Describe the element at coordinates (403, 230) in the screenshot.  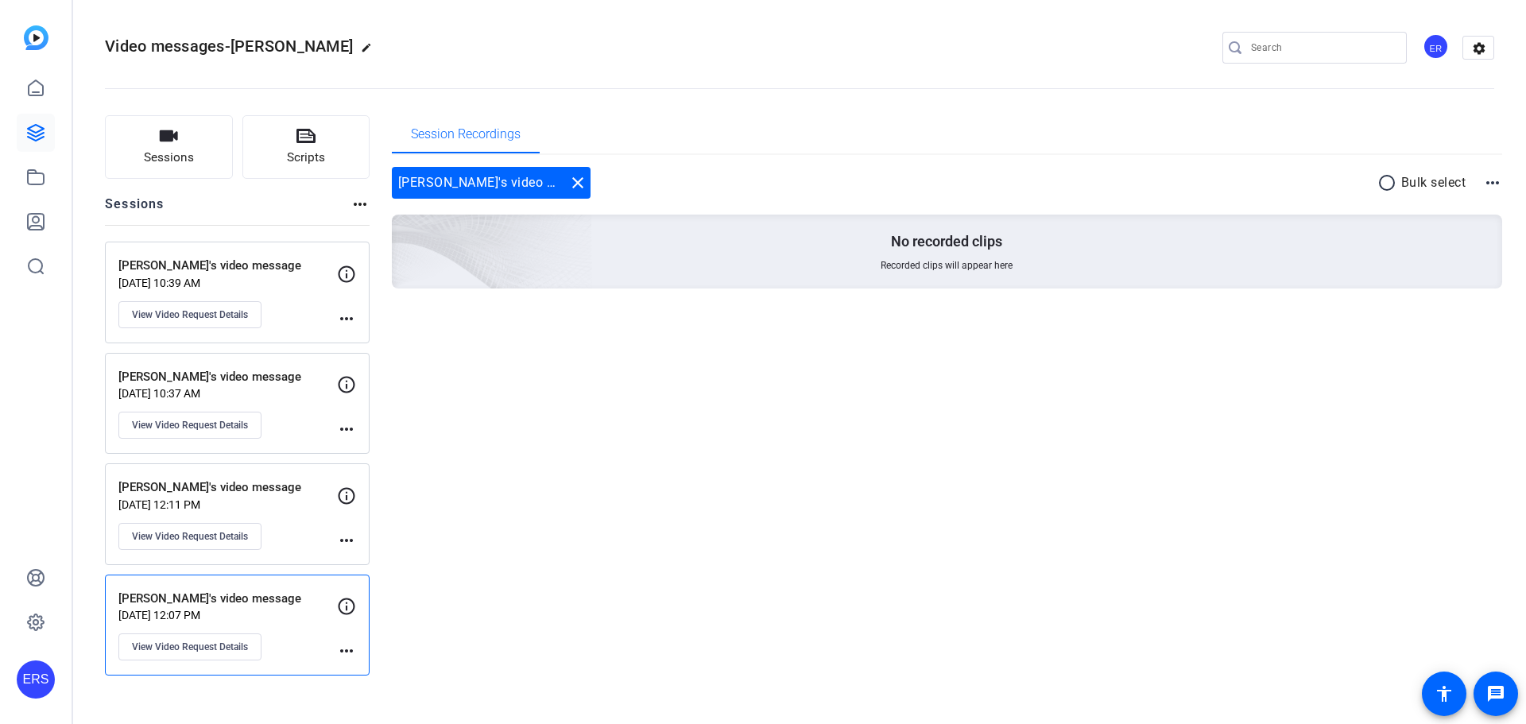
I see `img: embarkstudio-empty-session.png` at that location.